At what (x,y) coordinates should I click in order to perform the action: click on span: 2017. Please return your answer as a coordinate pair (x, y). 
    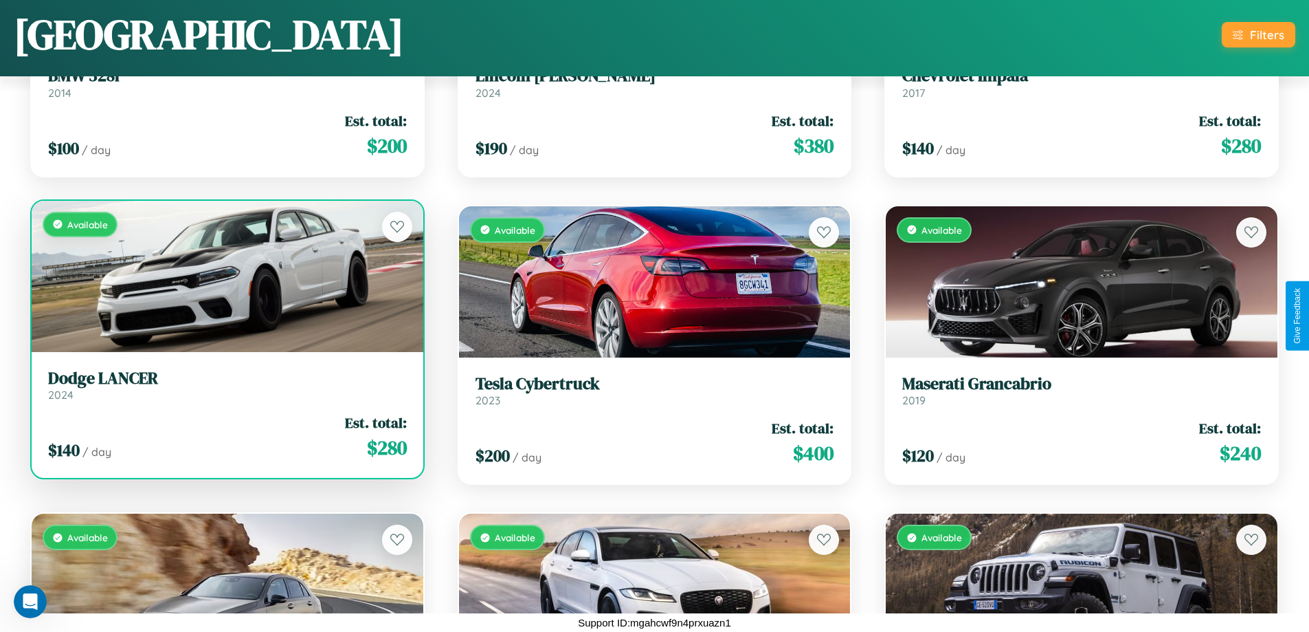
    Looking at the image, I should click on (913, 93).